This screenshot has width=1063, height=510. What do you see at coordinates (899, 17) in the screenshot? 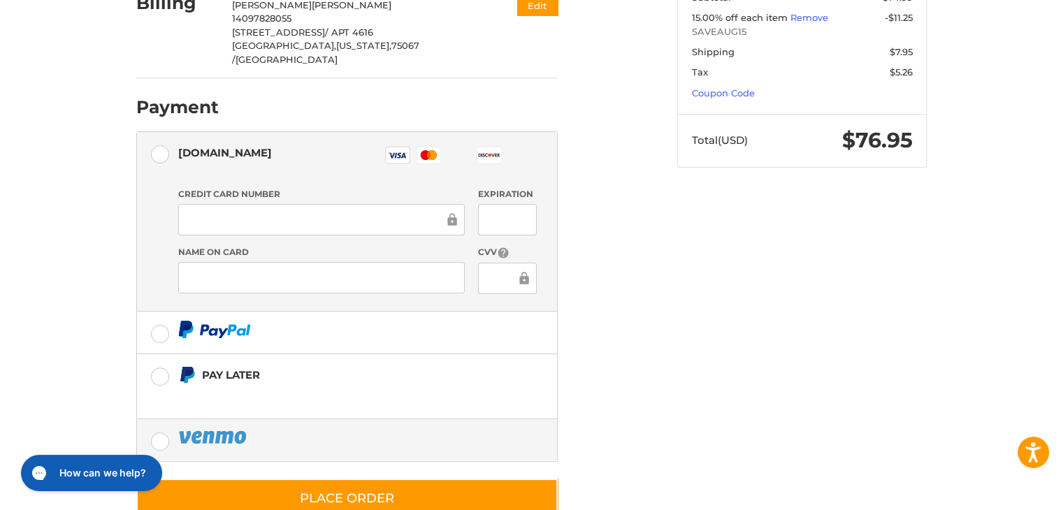
I see `span: -$11.25` at bounding box center [899, 17].